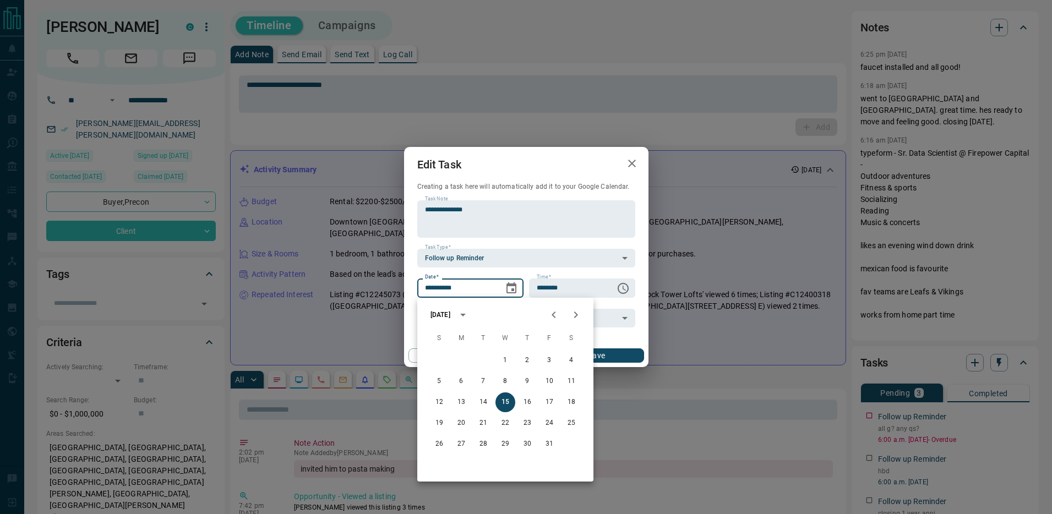  Describe the element at coordinates (461, 338) in the screenshot. I see `span: Monday` at that location.